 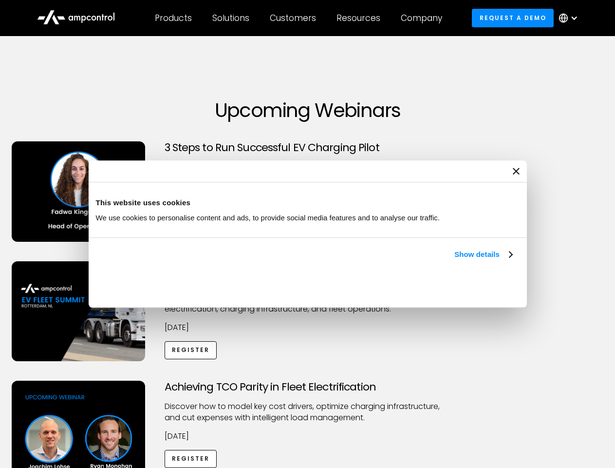 I want to click on div: Products, so click(x=173, y=18).